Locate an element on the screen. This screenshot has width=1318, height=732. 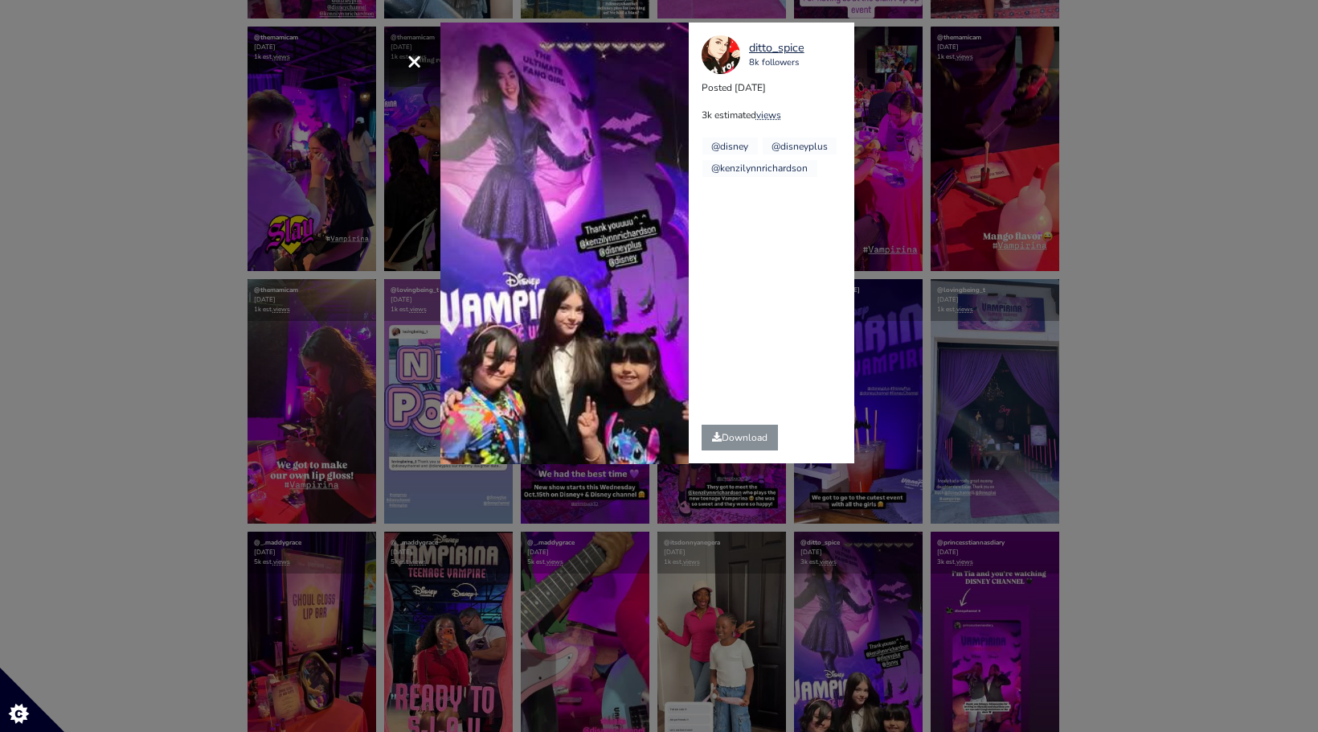
img: 312179025.jpg is located at coordinates (721, 55).